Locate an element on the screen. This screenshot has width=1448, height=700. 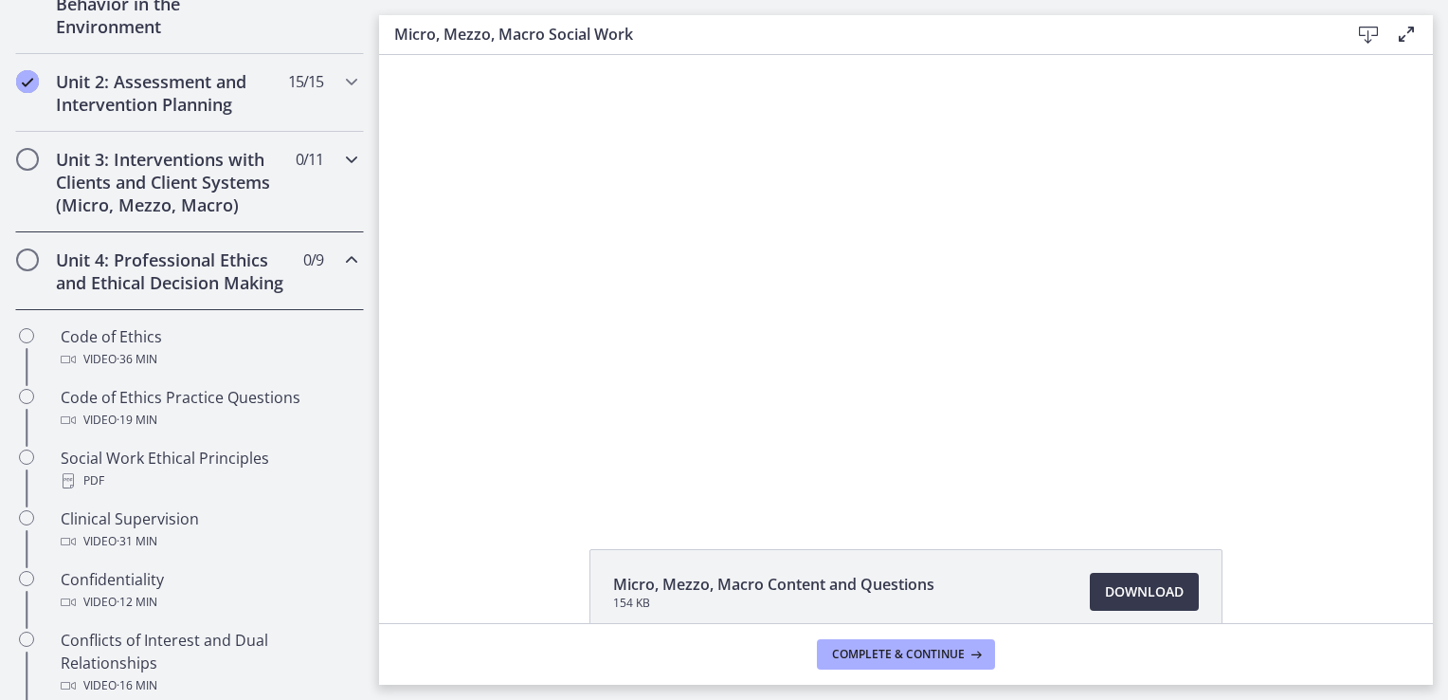
span: Complete & continue is located at coordinates (899, 654).